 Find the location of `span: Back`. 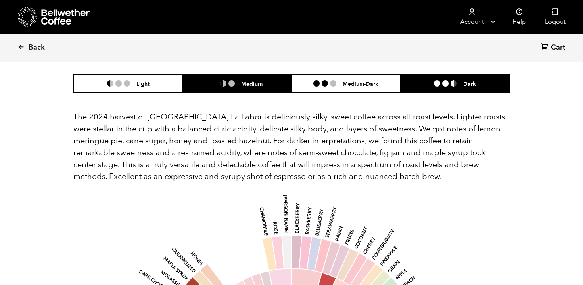

span: Back is located at coordinates (36, 48).